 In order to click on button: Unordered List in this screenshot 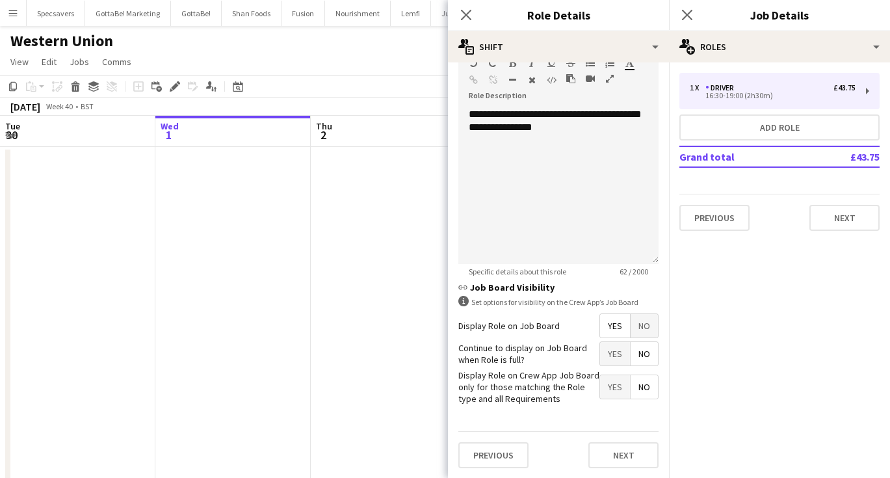, I will do `click(590, 63)`.